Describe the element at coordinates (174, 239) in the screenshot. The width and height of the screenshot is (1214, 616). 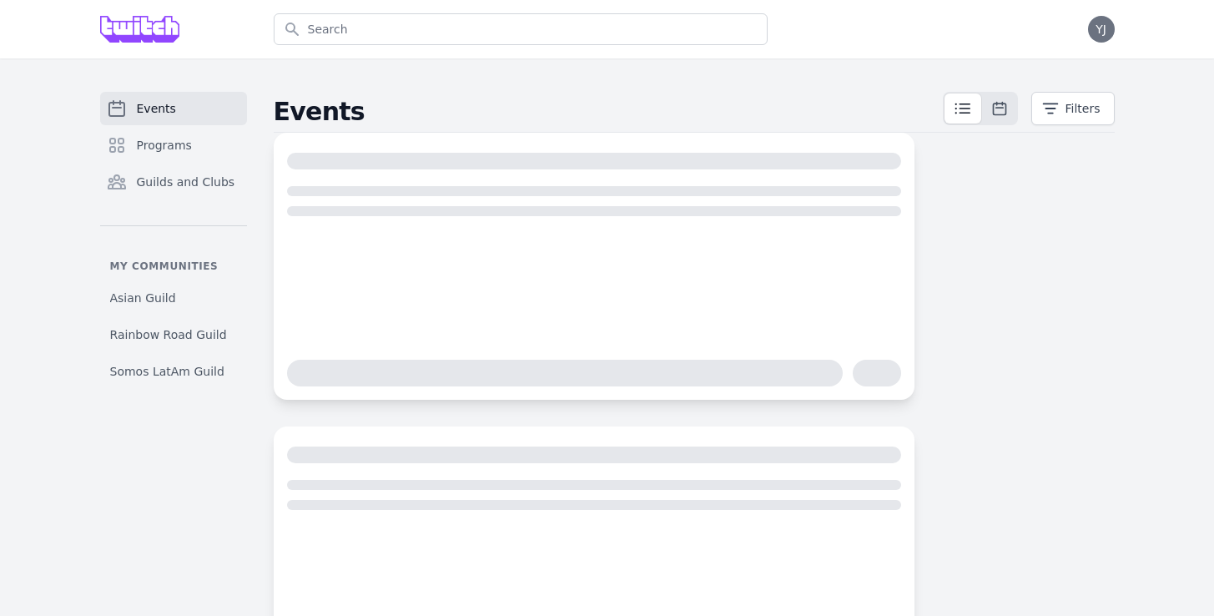
I see `nav: Sidebar` at that location.